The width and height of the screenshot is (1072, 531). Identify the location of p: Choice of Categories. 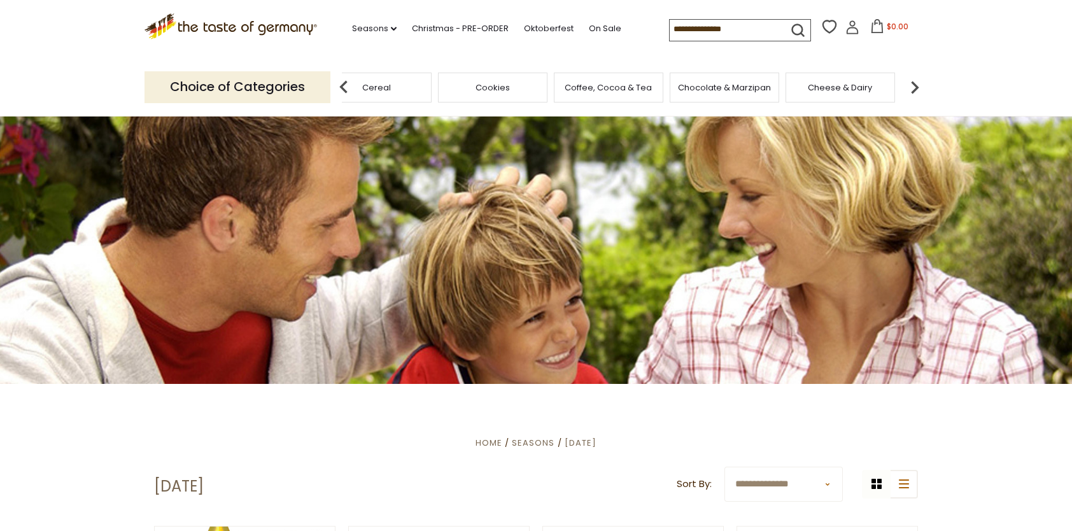
(238, 87).